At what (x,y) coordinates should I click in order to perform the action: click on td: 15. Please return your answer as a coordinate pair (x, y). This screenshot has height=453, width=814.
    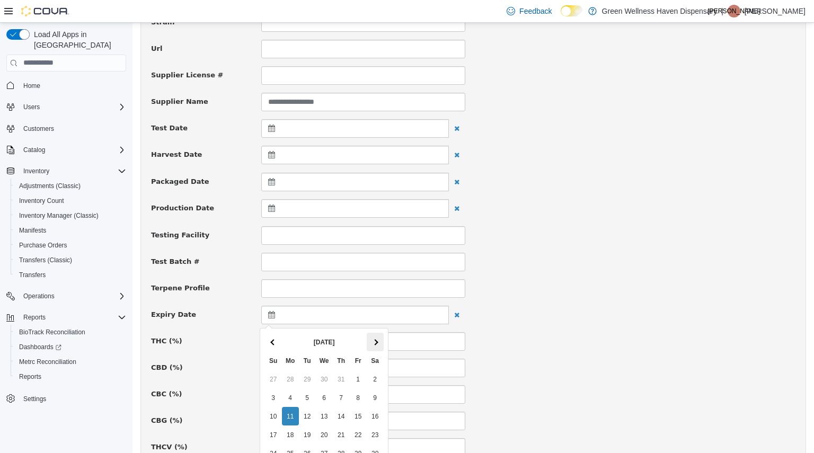
    Looking at the image, I should click on (226, 393).